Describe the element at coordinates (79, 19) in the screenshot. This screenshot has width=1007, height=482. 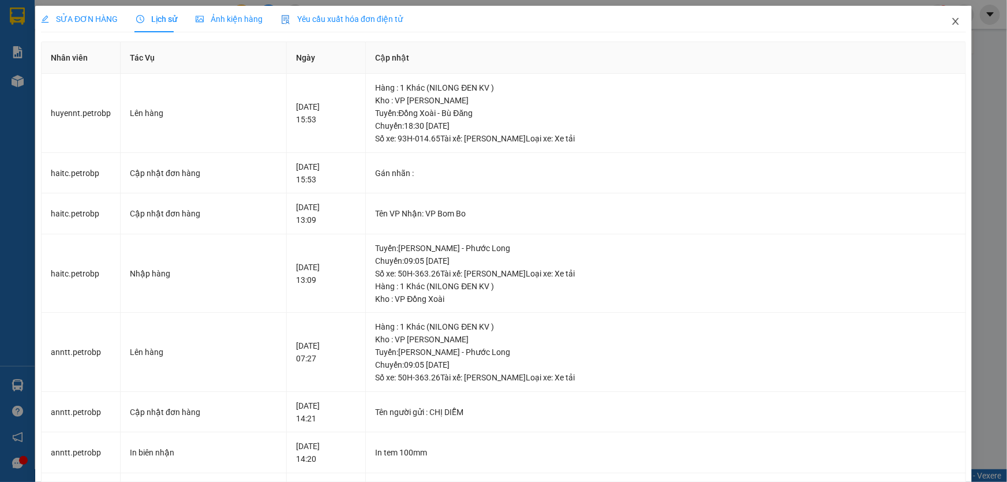
I see `span: SỬA ĐƠN HÀNG` at that location.